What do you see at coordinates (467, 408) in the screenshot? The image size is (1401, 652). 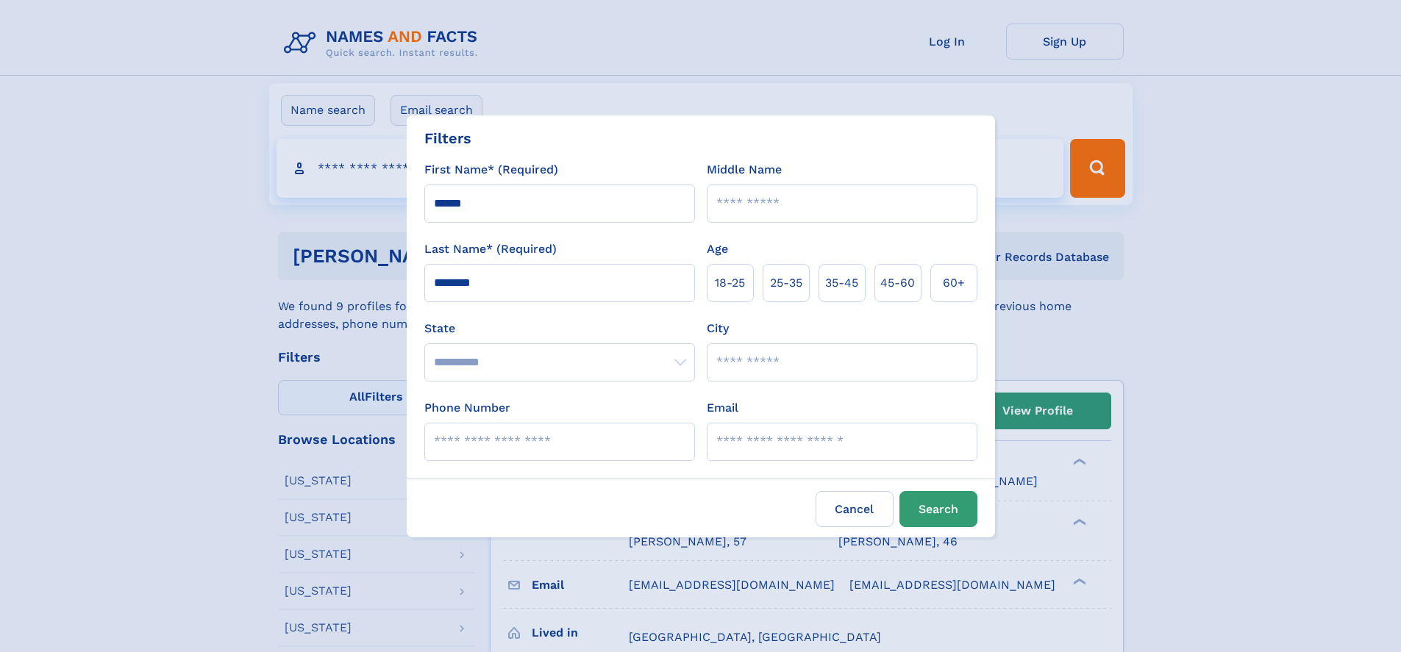 I see `label: Phone Number` at bounding box center [467, 408].